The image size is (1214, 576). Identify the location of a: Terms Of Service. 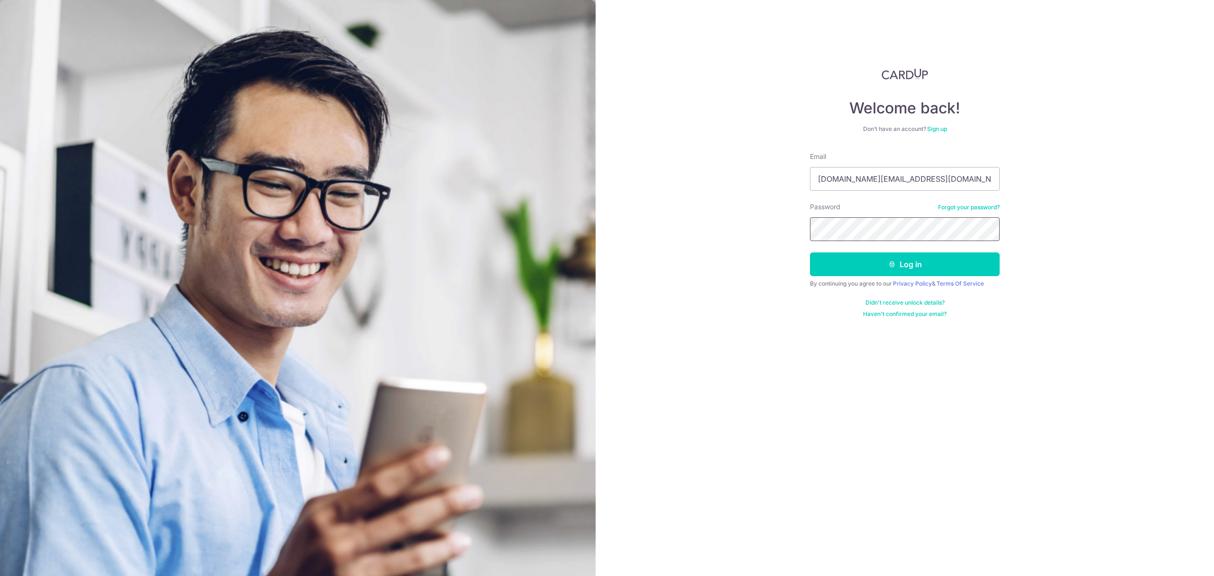
(961, 283).